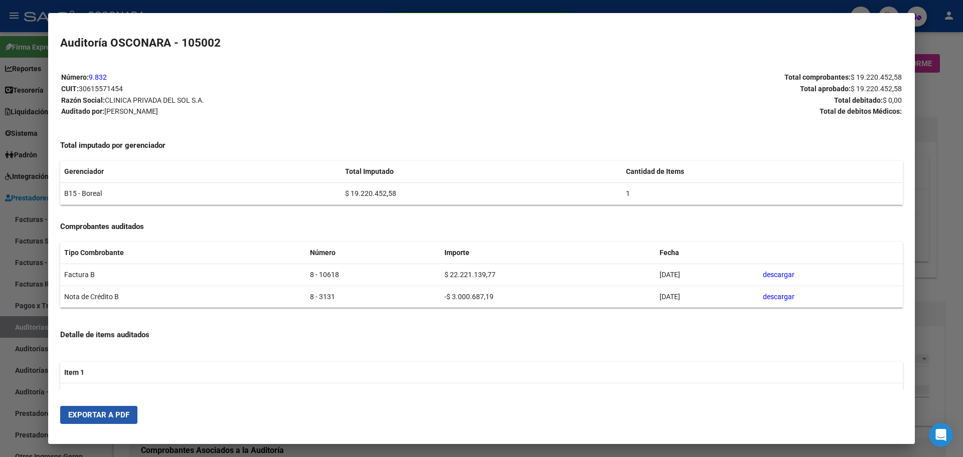 This screenshot has height=457, width=963. I want to click on p: Importe:, so click(271, 394).